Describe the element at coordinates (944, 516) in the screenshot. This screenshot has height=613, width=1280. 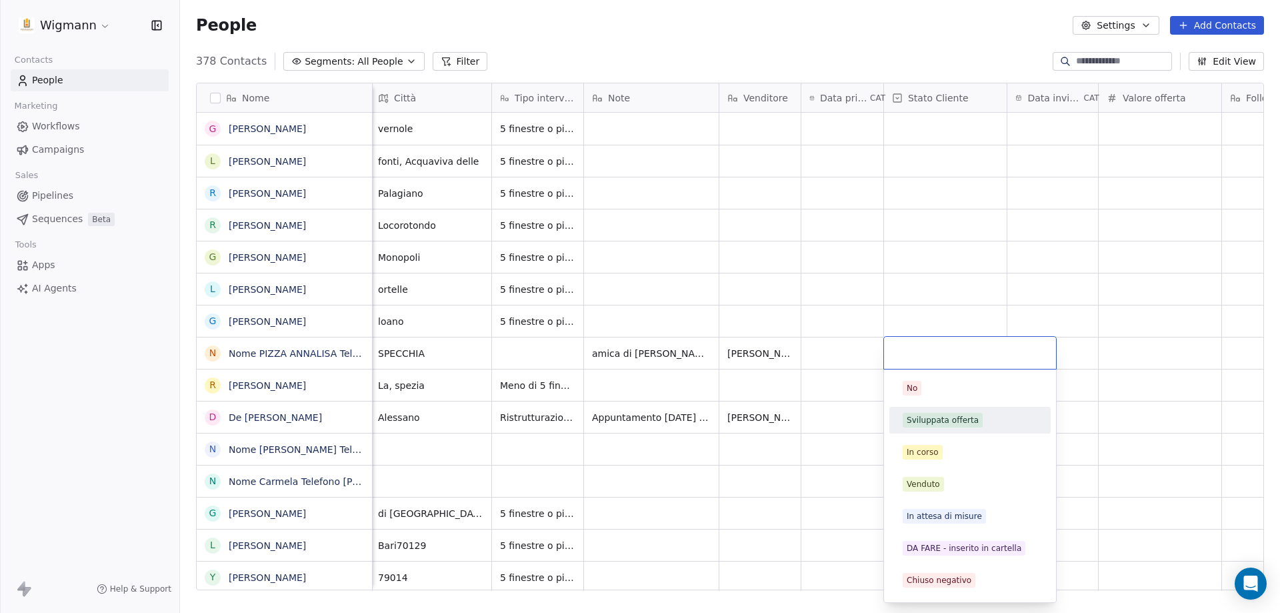
I see `div: In attesa di misure` at that location.